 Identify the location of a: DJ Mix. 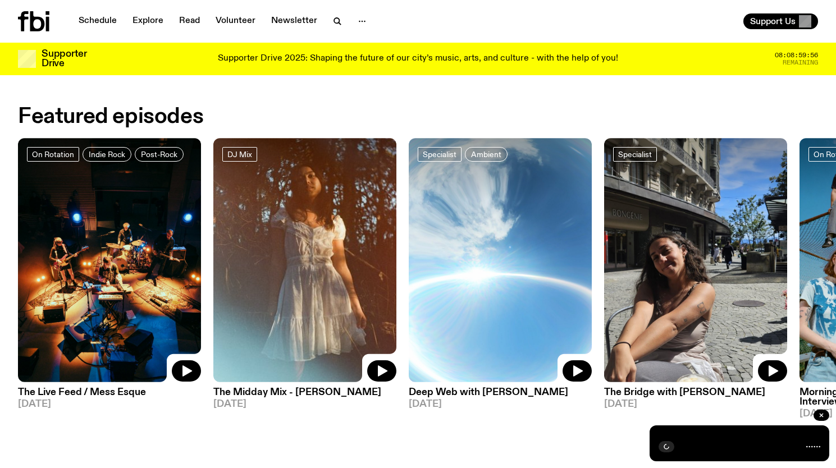
(240, 154).